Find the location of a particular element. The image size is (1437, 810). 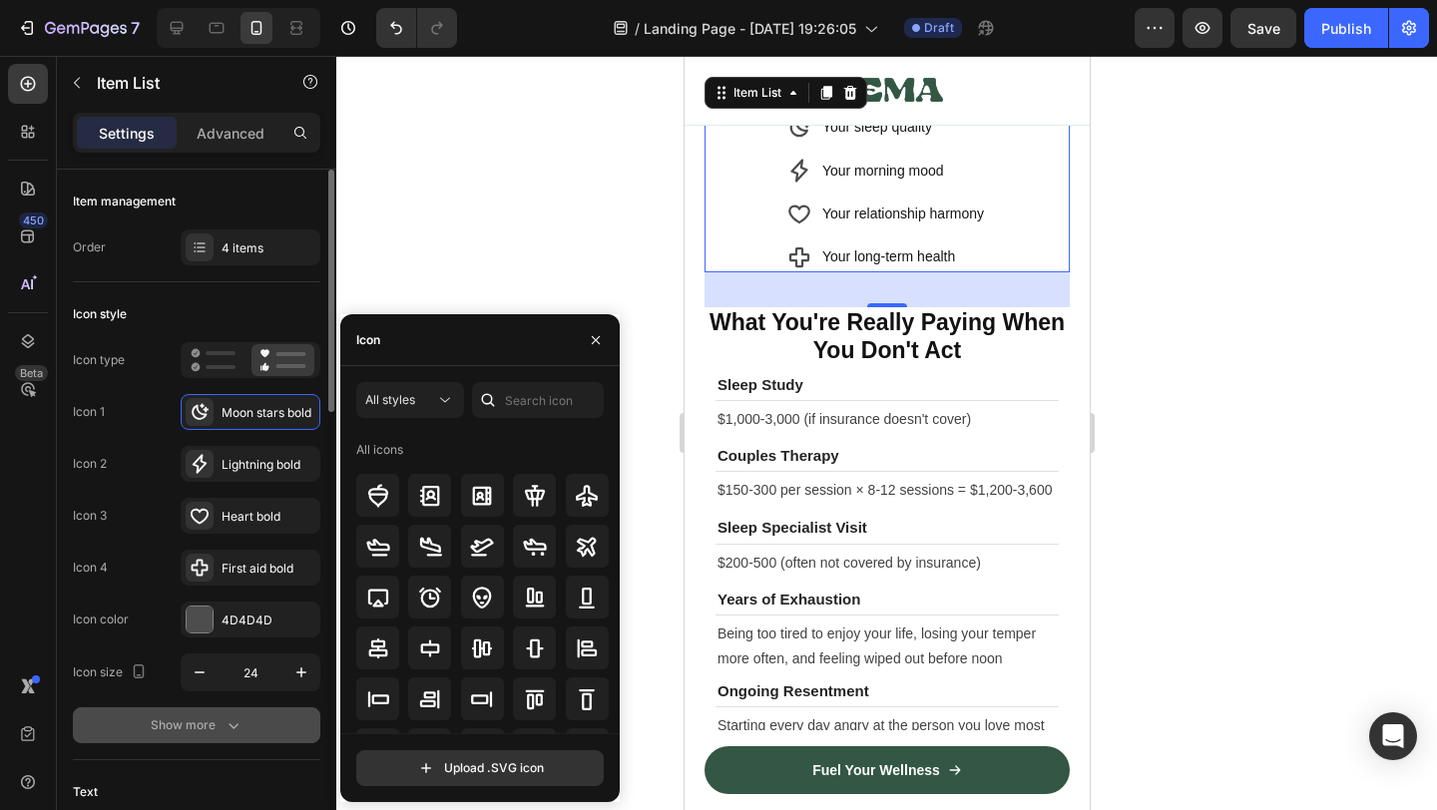

img: gempages_432750572815254551-2d0d734f-5405-4c8a-8614-38ad4ae4ff69.png is located at coordinates (203, 34).